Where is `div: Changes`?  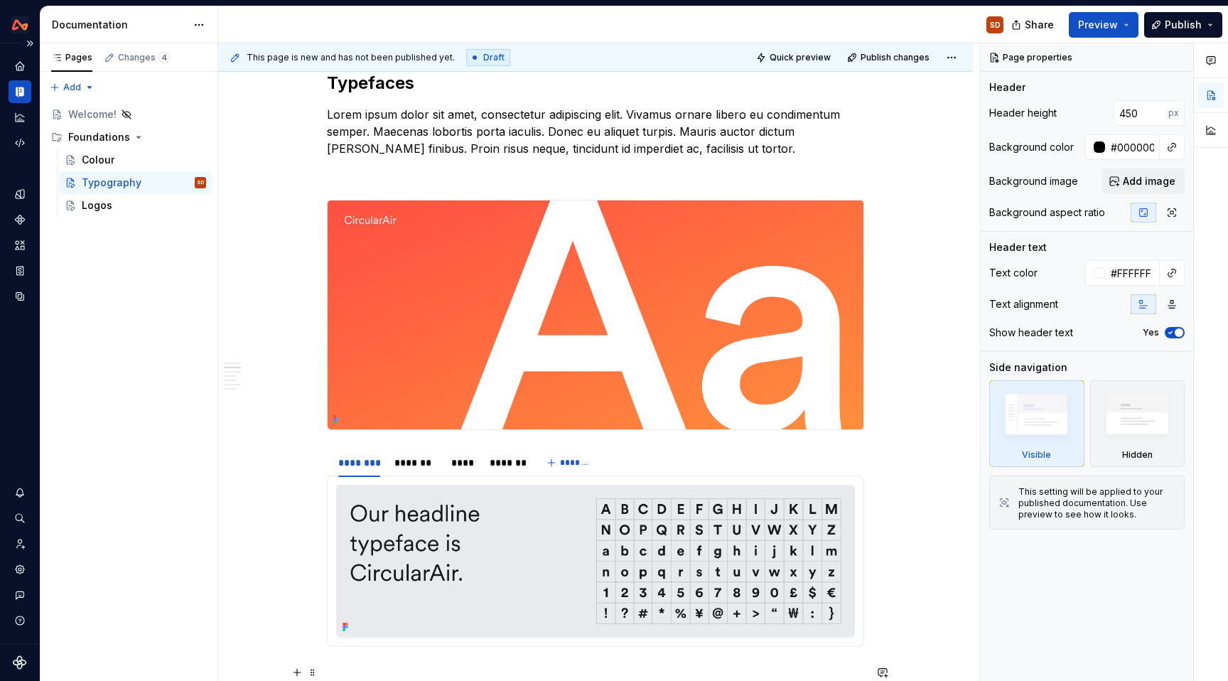
div: Changes is located at coordinates (144, 58).